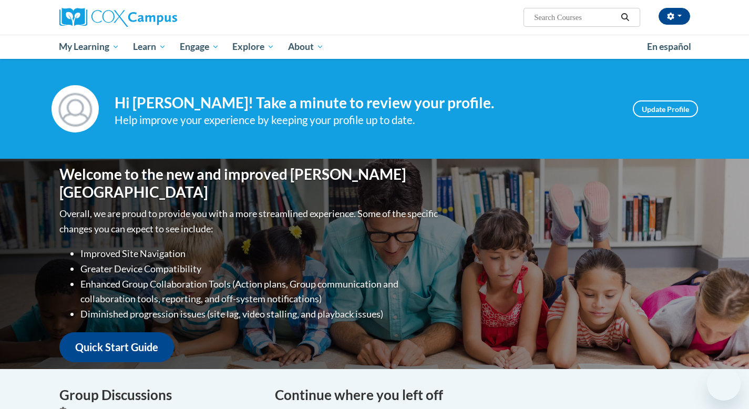 The width and height of the screenshot is (749, 409). What do you see at coordinates (117, 347) in the screenshot?
I see `a: Quick Start Guide` at bounding box center [117, 347].